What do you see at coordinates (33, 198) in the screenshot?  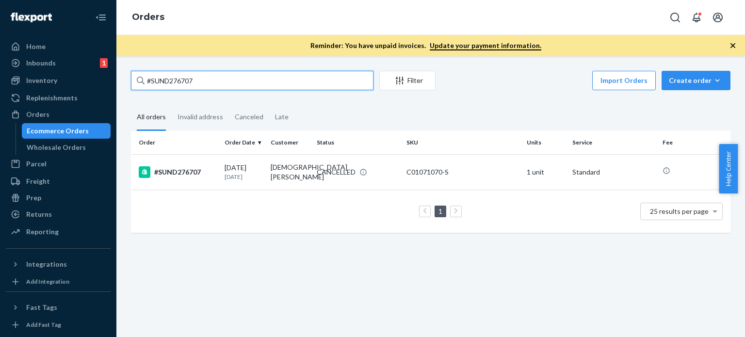 I see `div: Prep` at bounding box center [33, 198].